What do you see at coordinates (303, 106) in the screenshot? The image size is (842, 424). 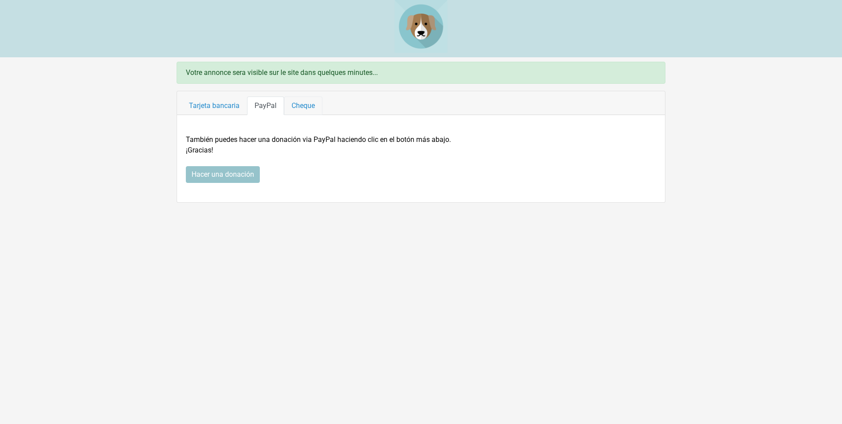 I see `a: Cheque` at bounding box center [303, 106].